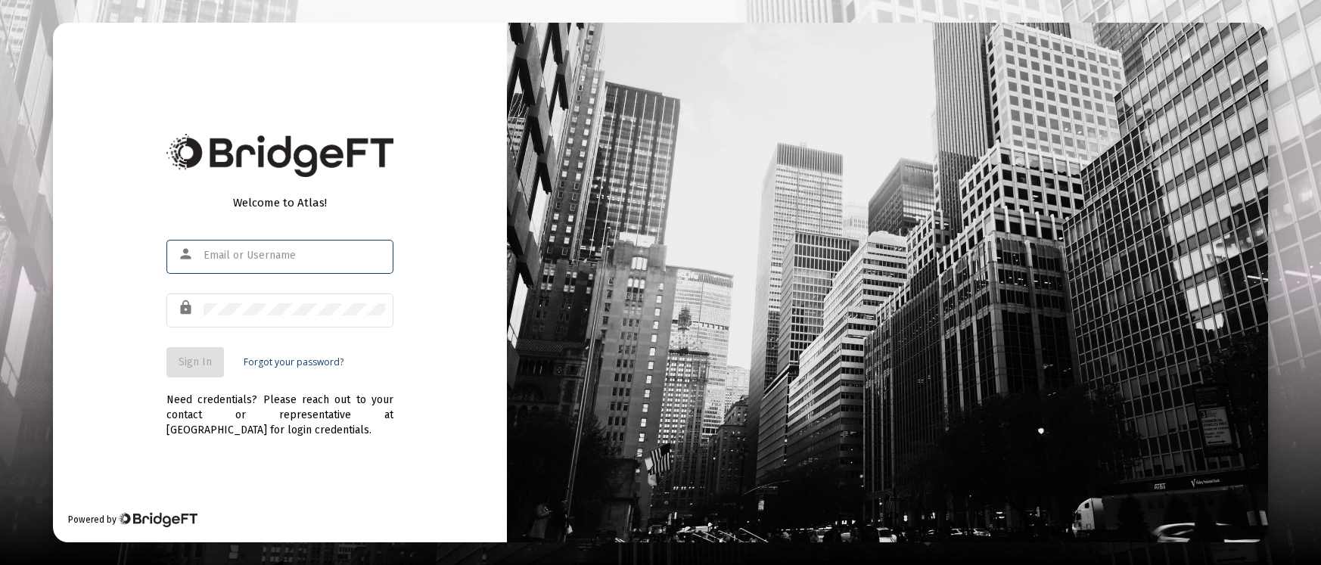 This screenshot has width=1321, height=565. I want to click on button: Sign In, so click(195, 362).